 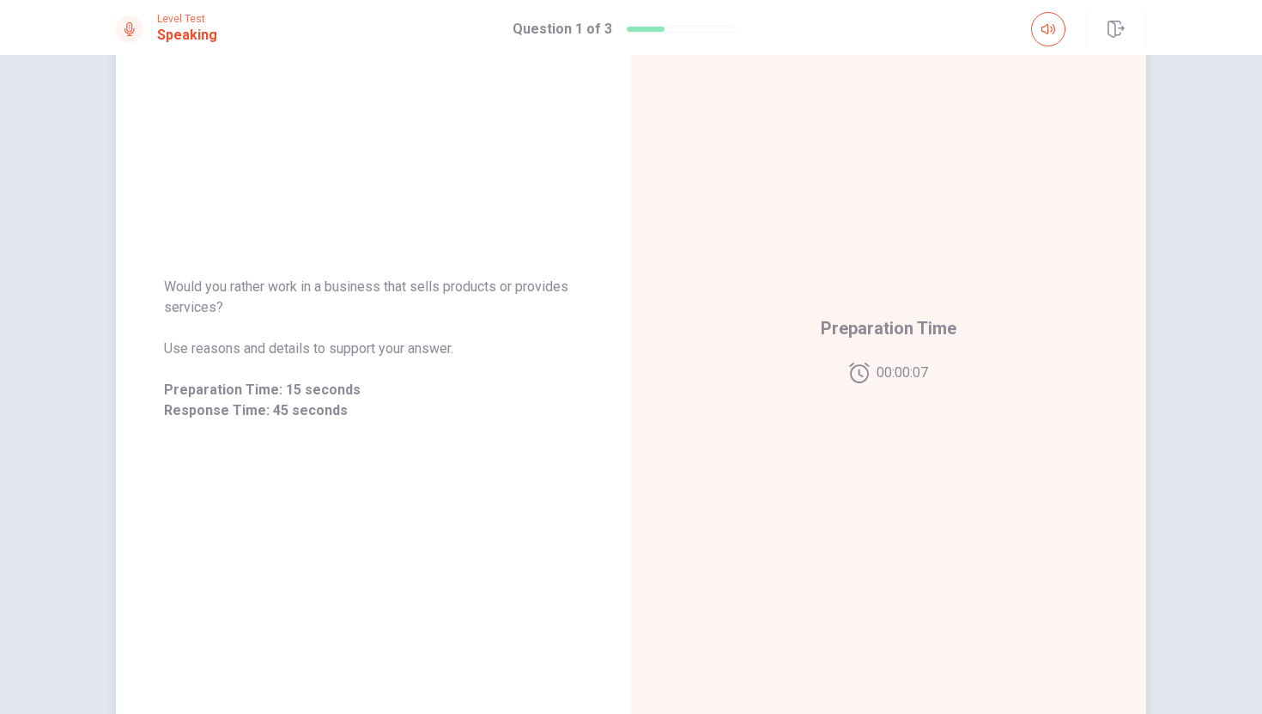 I want to click on span: Would you rather work in a business that sells products or provides services?, so click(x=374, y=297).